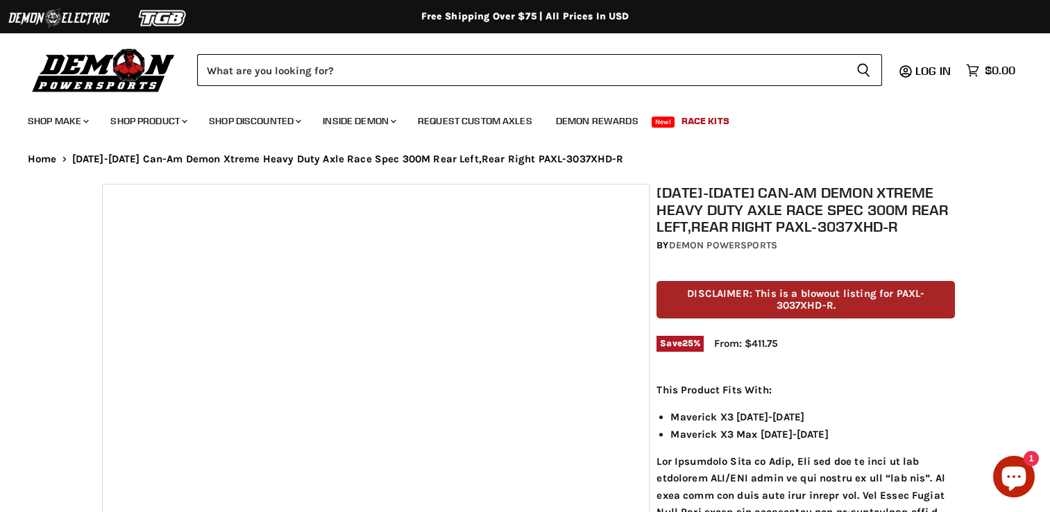 The image size is (1050, 512). What do you see at coordinates (933, 71) in the screenshot?
I see `span: Log in` at bounding box center [933, 71].